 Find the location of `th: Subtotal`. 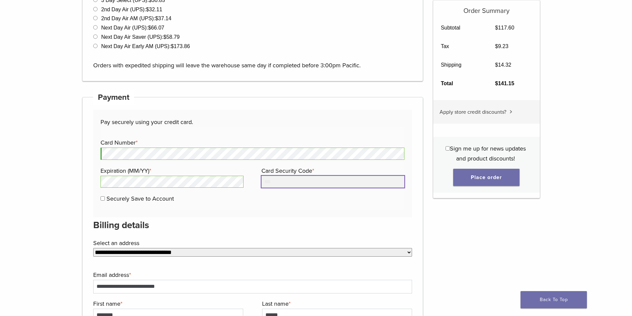

th: Subtotal is located at coordinates (460, 28).